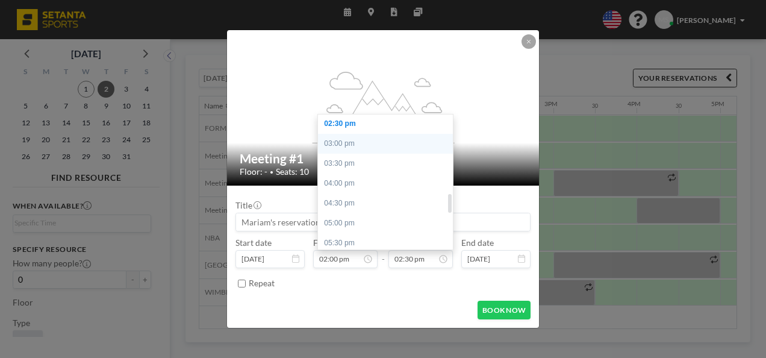  What do you see at coordinates (253, 242) in the screenshot?
I see `label: Start date` at bounding box center [253, 242].